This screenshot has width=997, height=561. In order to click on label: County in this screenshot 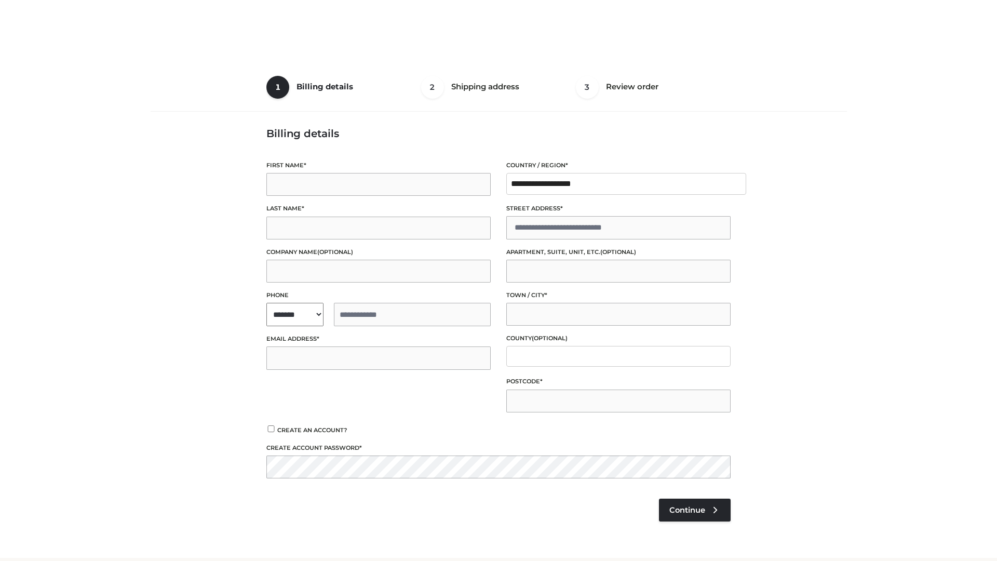, I will do `click(619, 338)`.